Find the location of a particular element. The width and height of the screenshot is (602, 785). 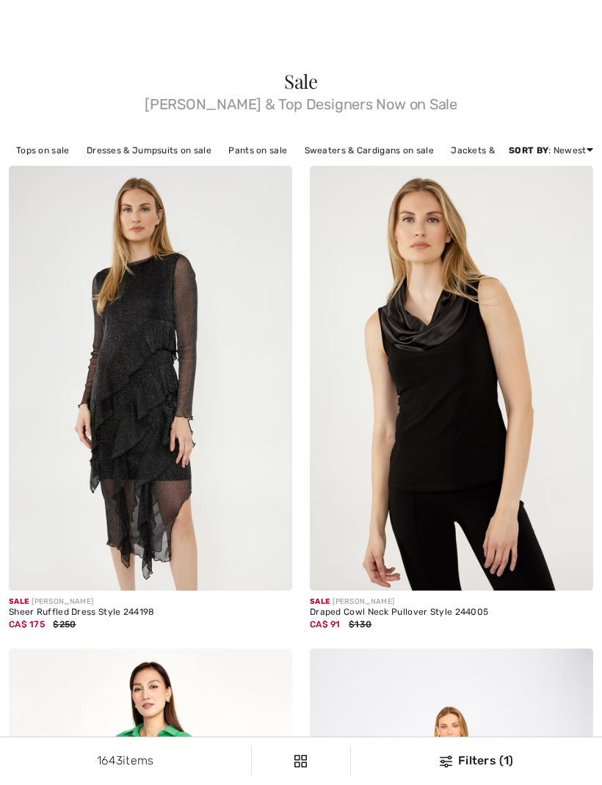

img: Frank Lyman Sheer Ruffled Dress Style 244198. Black/Silver is located at coordinates (150, 378).